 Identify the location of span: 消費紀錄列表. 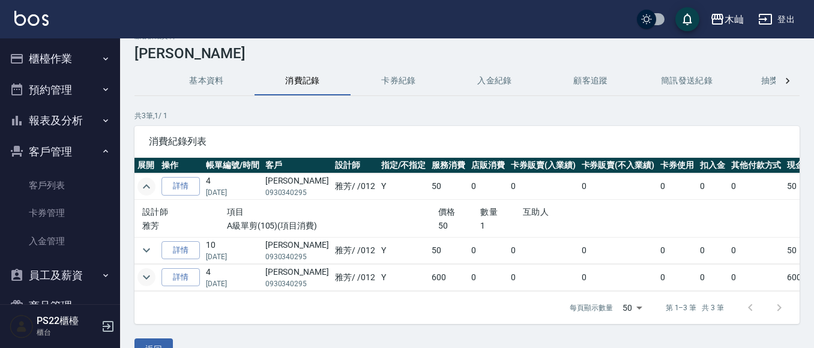
(467, 142).